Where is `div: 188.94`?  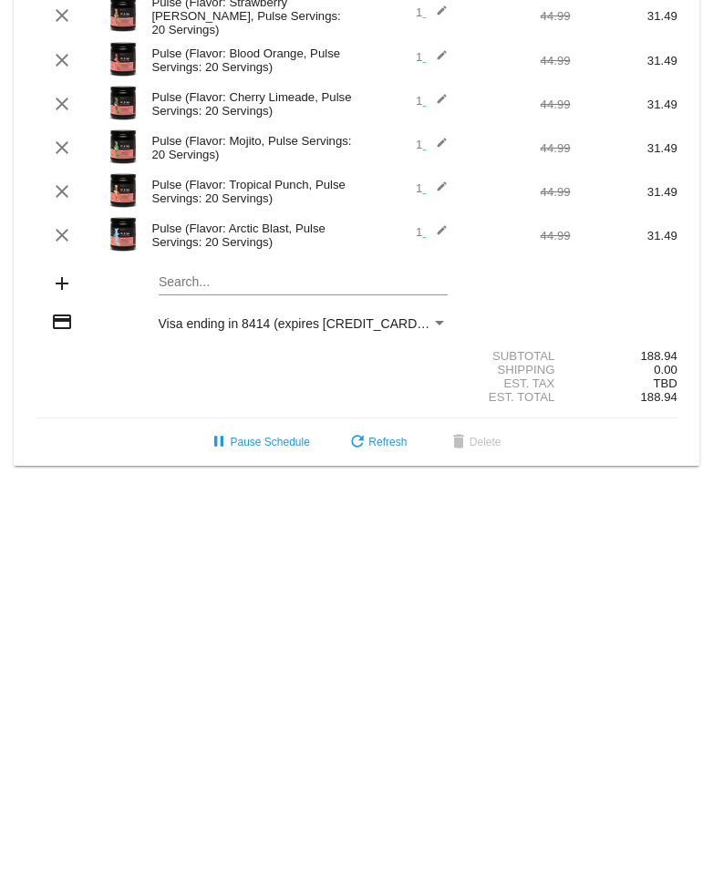
div: 188.94 is located at coordinates (624, 356).